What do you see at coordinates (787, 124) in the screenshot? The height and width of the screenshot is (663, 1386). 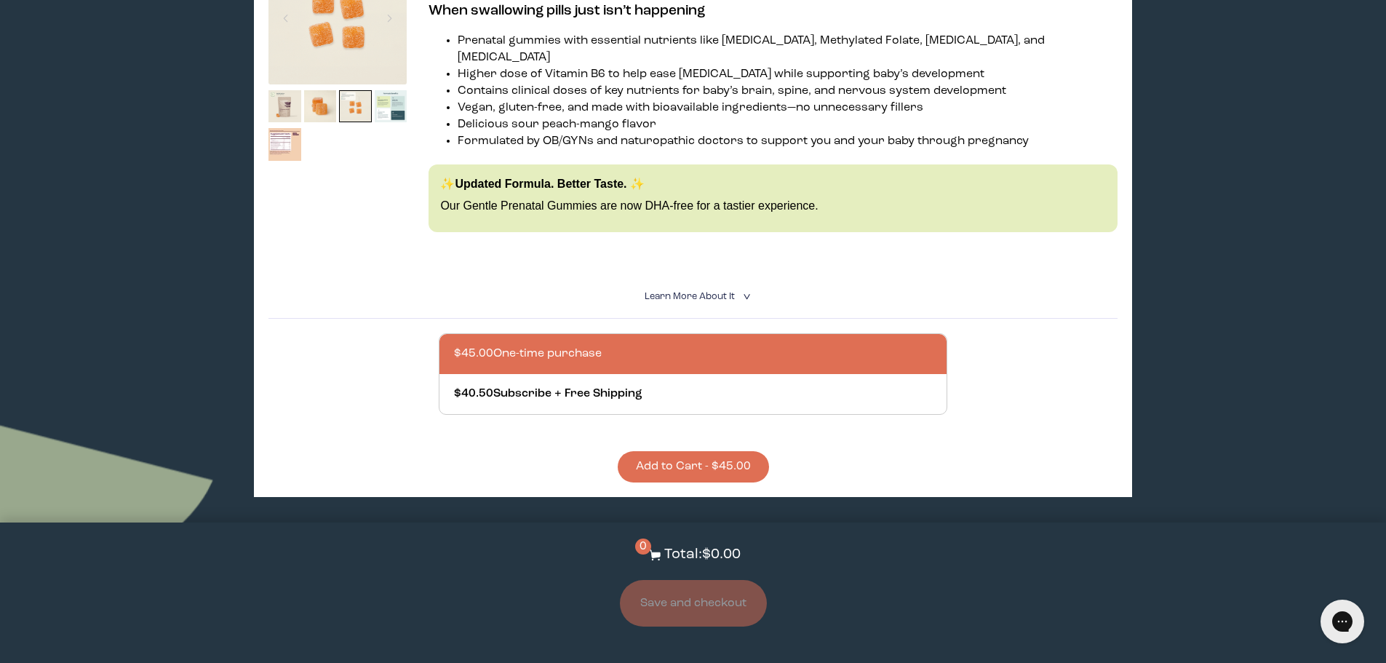 I see `li: Delicious sour peach-mango flavor` at bounding box center [787, 124].